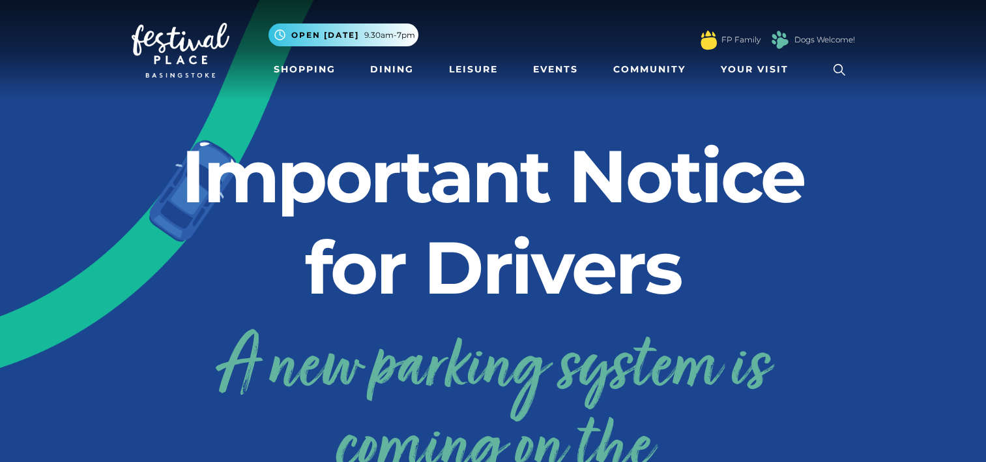 This screenshot has width=986, height=462. What do you see at coordinates (390, 35) in the screenshot?
I see `span: 9.30am-7pm` at bounding box center [390, 35].